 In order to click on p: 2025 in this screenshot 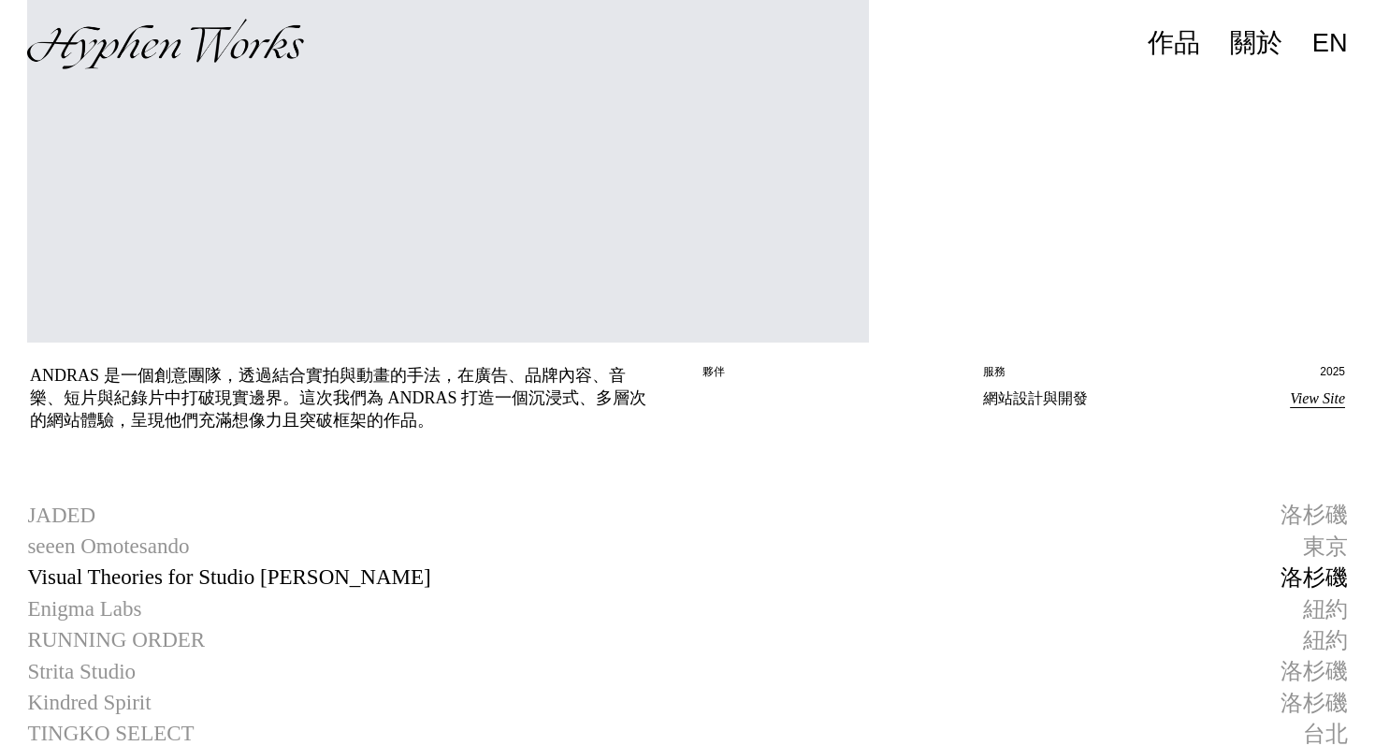, I will do `click(1305, 376)`.